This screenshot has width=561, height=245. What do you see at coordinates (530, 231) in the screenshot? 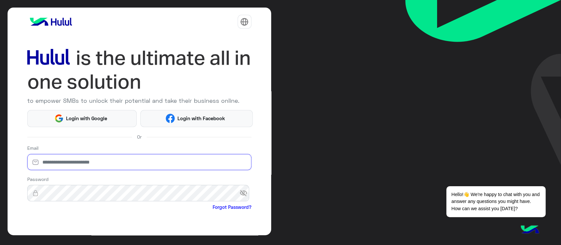
I see `img: hulul-logo.png` at bounding box center [530, 231].